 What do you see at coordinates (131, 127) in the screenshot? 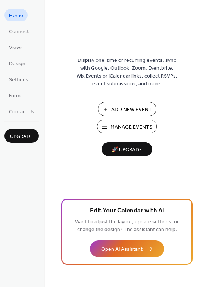
I see `span: Manage Events` at bounding box center [131, 127].